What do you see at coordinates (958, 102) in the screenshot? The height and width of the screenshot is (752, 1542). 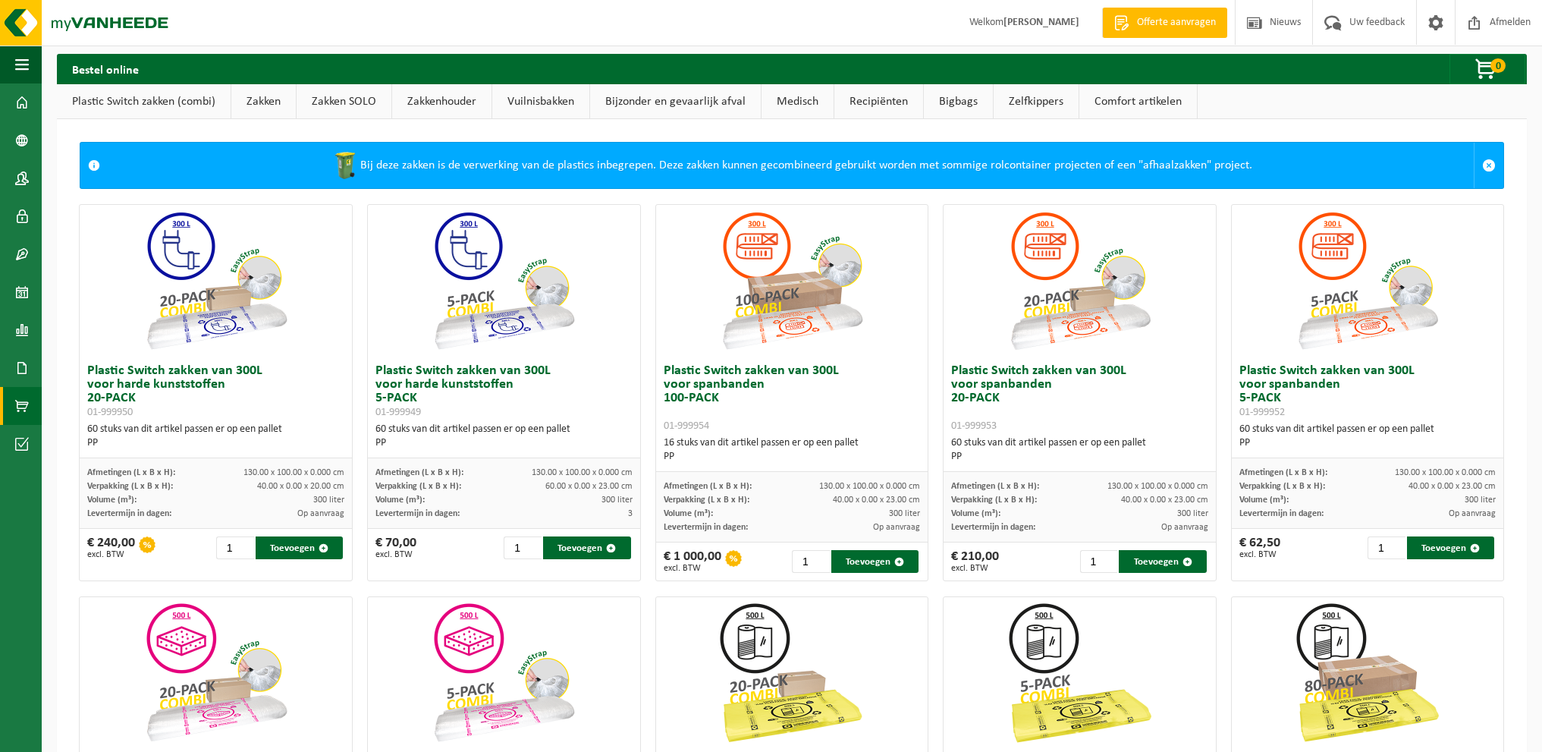 I see `a: Bigbags` at bounding box center [958, 102].